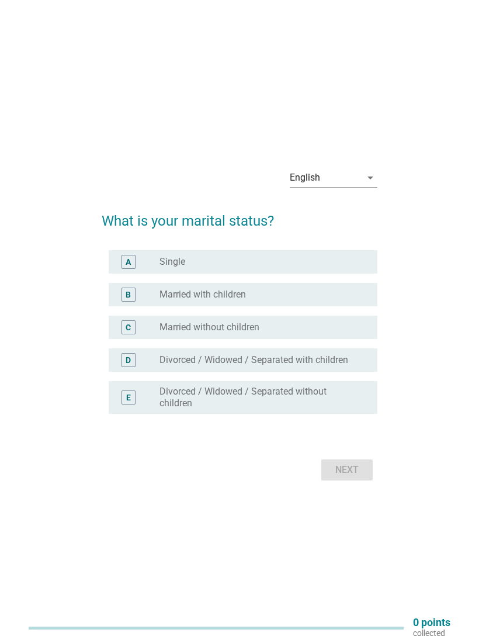 This screenshot has height=643, width=479. Describe the element at coordinates (129, 397) in the screenshot. I see `div: E` at that location.